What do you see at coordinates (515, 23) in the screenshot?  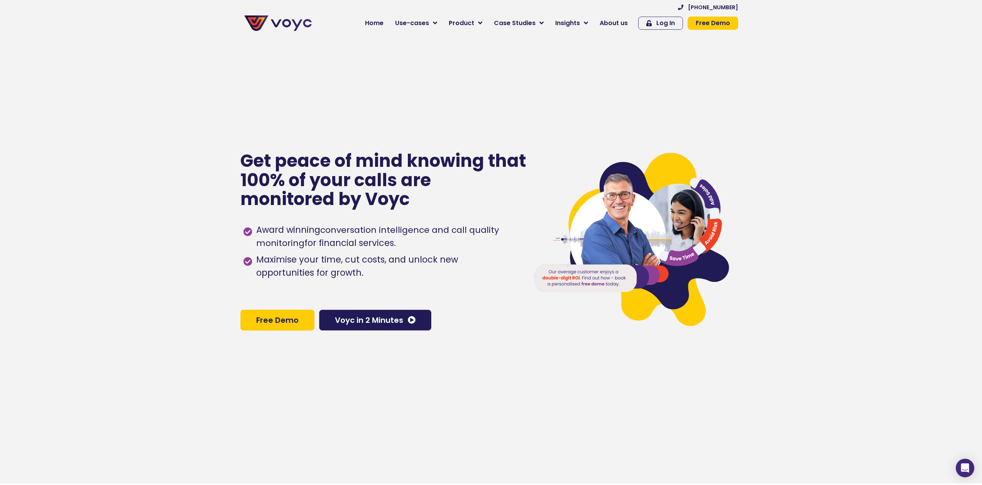 I see `span: Case Studies` at bounding box center [515, 23].